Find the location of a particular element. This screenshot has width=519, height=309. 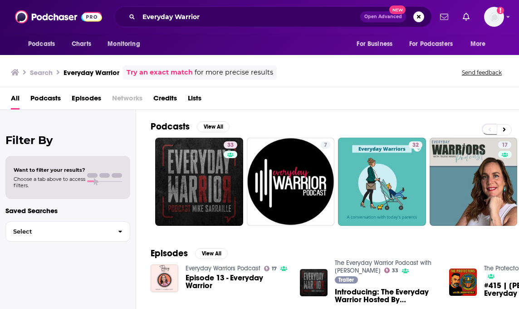

a: Episodes is located at coordinates (86, 100).